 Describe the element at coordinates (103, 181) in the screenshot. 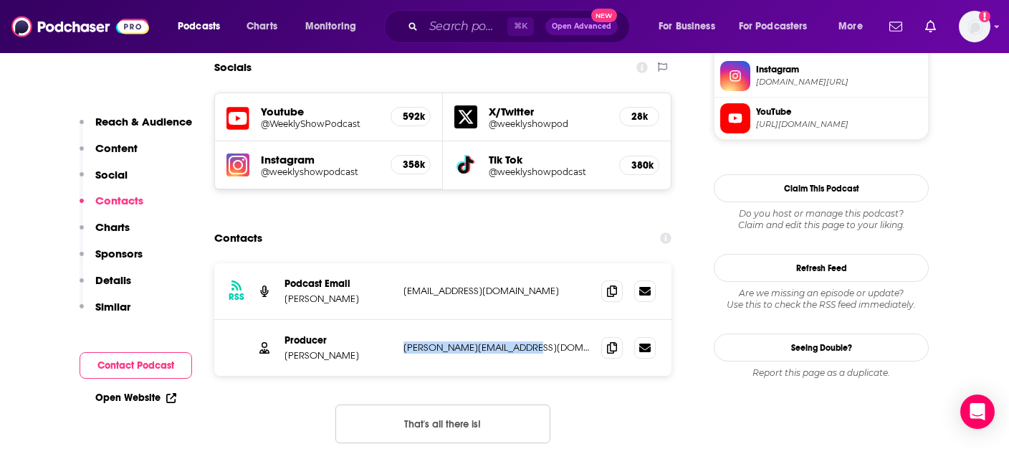

I see `button: Social` at that location.